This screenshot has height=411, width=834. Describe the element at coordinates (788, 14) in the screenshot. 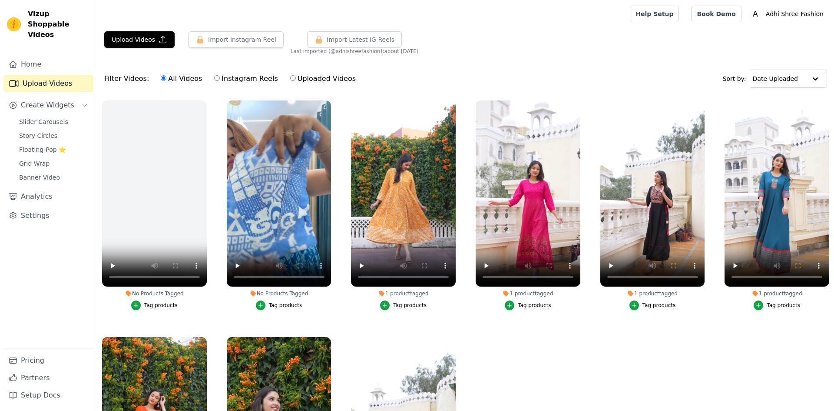

I see `button: A Adhi Shree Fashion` at that location.